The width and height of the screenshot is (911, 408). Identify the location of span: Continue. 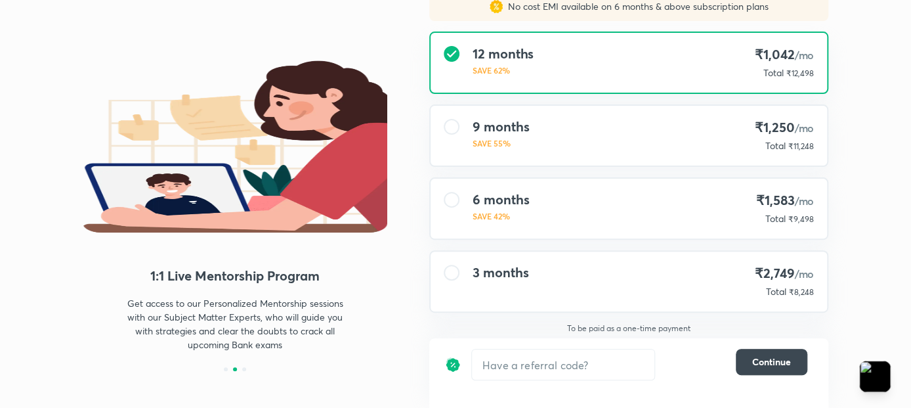
(771, 362).